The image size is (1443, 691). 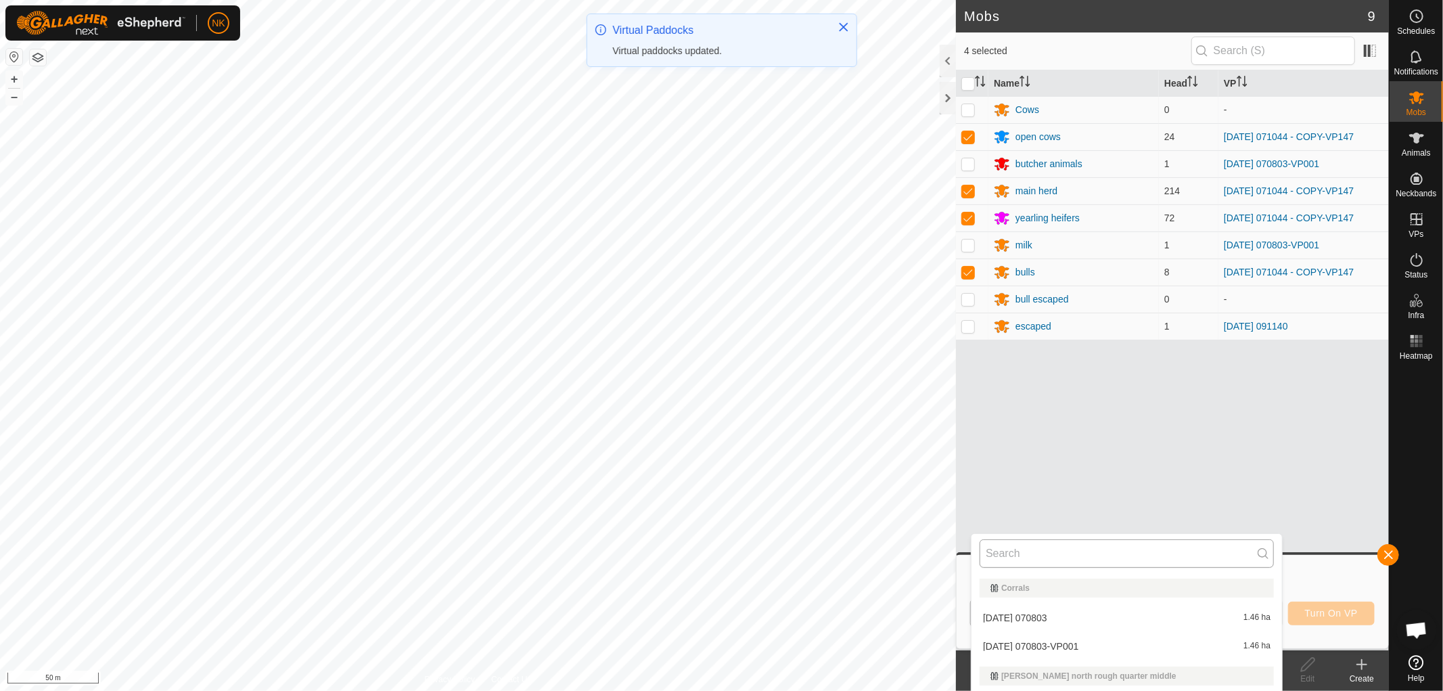 I want to click on button: Turn On VP, so click(x=1332, y=613).